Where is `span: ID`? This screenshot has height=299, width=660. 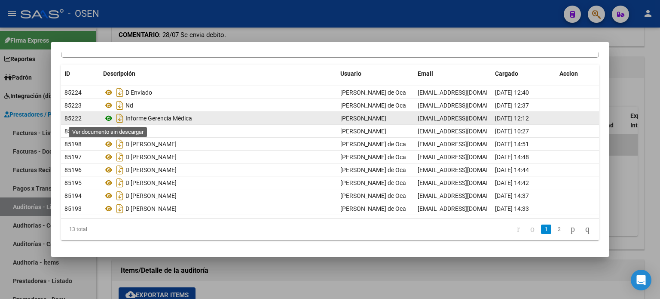
span: ID is located at coordinates (67, 73).